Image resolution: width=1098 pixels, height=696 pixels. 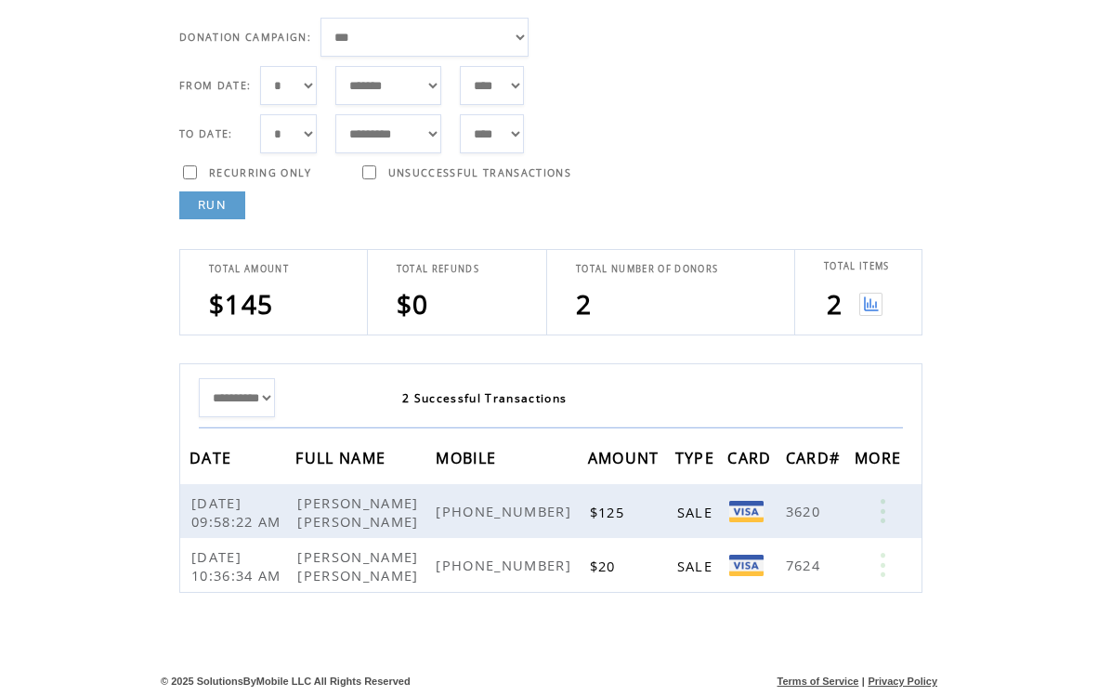 What do you see at coordinates (610, 512) in the screenshot?
I see `span: $125` at bounding box center [610, 512].